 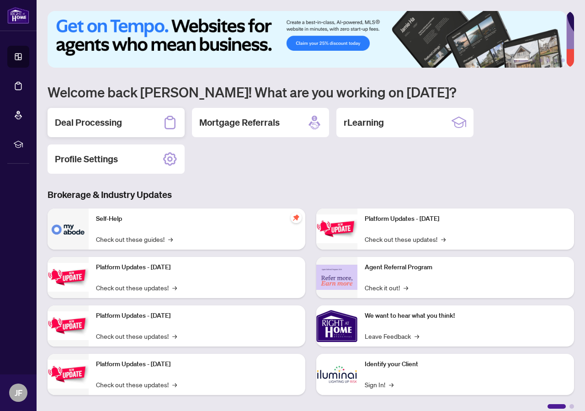 What do you see at coordinates (364, 122) in the screenshot?
I see `h2: rLearning` at bounding box center [364, 122].